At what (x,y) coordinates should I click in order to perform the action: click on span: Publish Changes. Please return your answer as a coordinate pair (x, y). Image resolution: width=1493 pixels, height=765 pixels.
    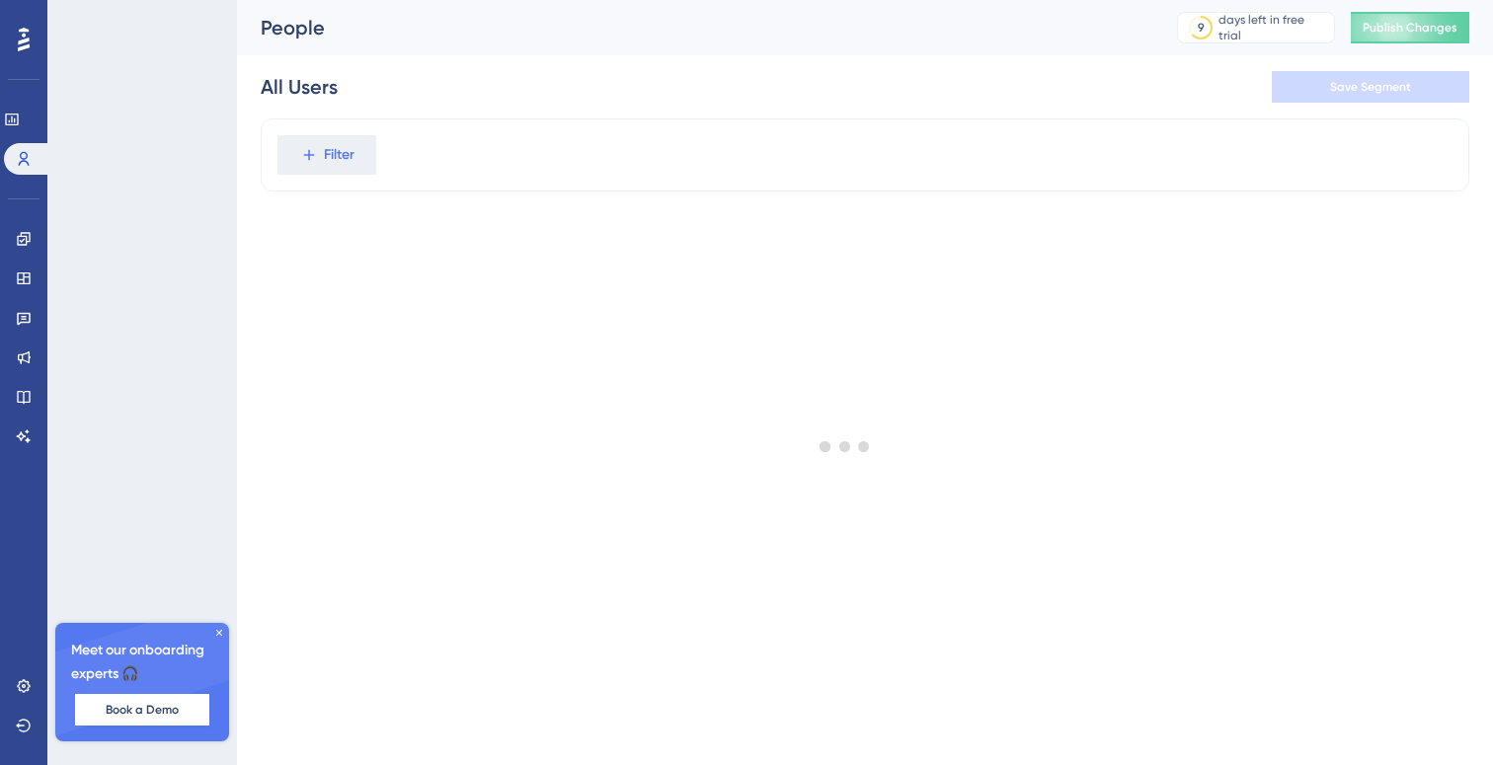
    Looking at the image, I should click on (1410, 28).